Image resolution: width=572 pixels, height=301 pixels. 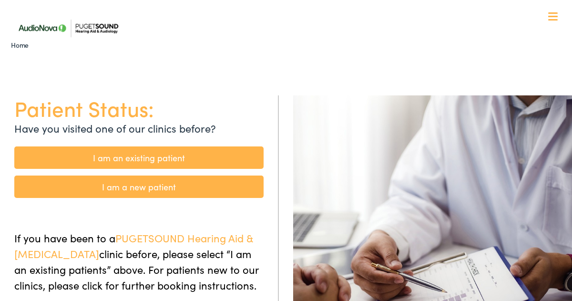 What do you see at coordinates (139, 108) in the screenshot?
I see `h1: Patient Status:` at bounding box center [139, 108].